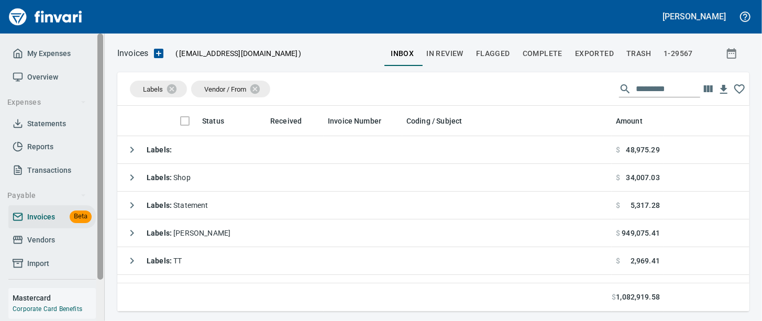  Describe the element at coordinates (643, 178) in the screenshot. I see `span: 34,007.03` at that location.